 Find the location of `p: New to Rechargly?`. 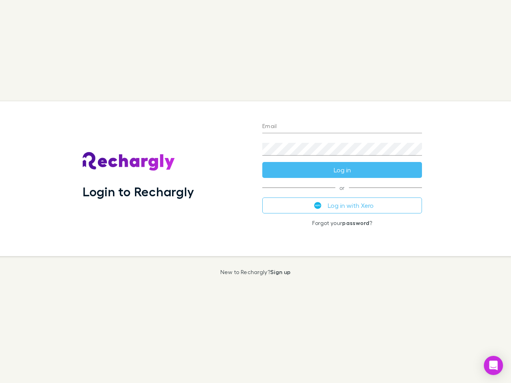

p: New to Rechargly? is located at coordinates (256, 272).